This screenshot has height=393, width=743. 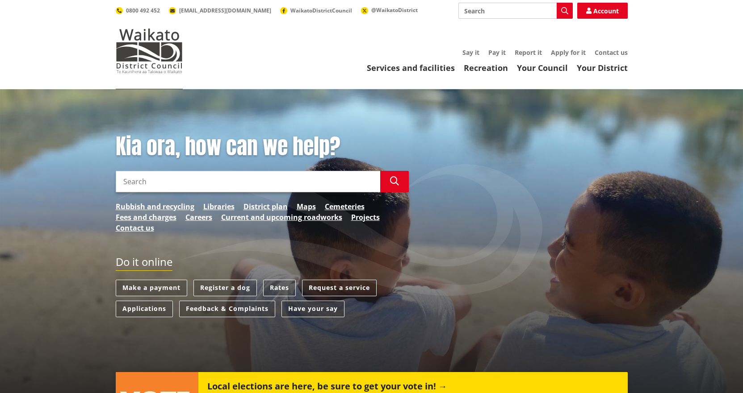 I want to click on a: Projects, so click(x=365, y=217).